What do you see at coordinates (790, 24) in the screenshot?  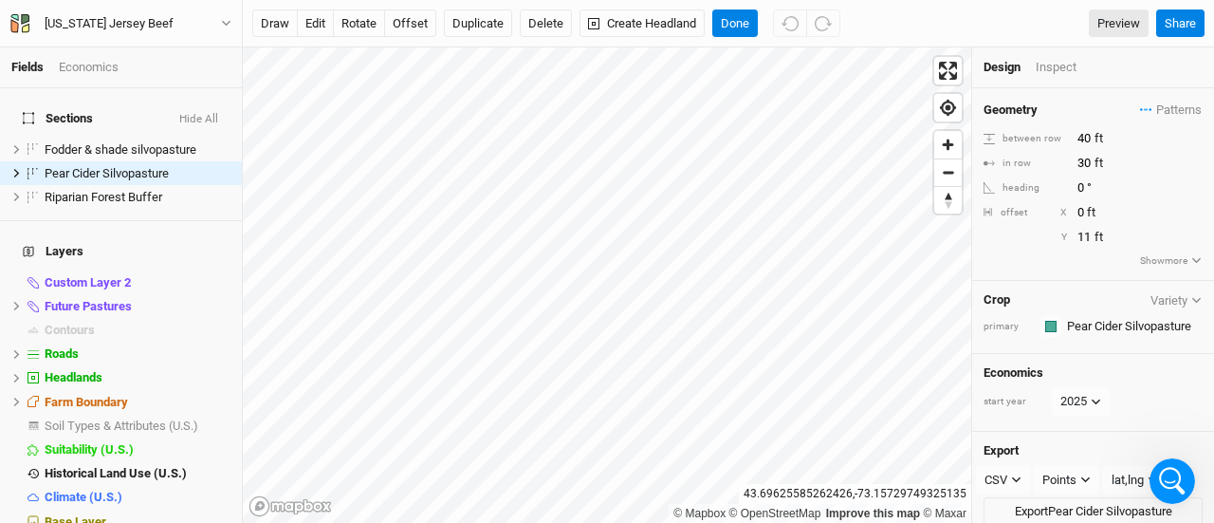 I see `button: Undo (^z)` at bounding box center [790, 24].